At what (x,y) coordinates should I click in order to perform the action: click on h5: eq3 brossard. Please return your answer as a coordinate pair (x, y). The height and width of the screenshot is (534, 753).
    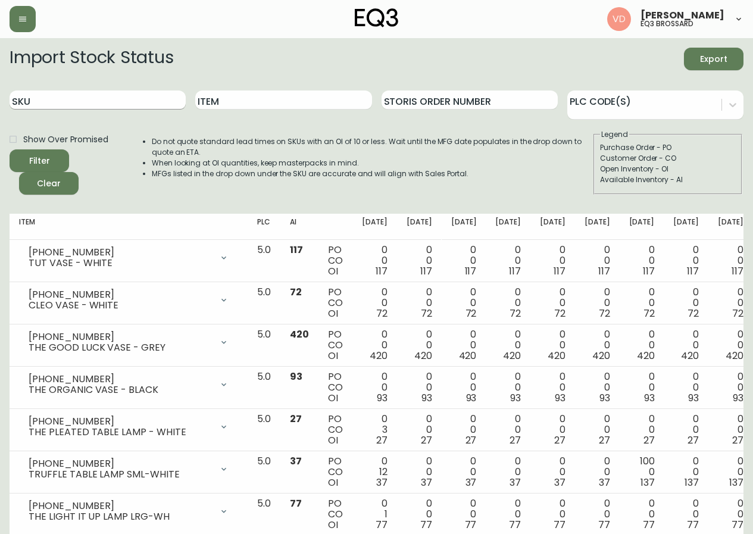
    Looking at the image, I should click on (666, 24).